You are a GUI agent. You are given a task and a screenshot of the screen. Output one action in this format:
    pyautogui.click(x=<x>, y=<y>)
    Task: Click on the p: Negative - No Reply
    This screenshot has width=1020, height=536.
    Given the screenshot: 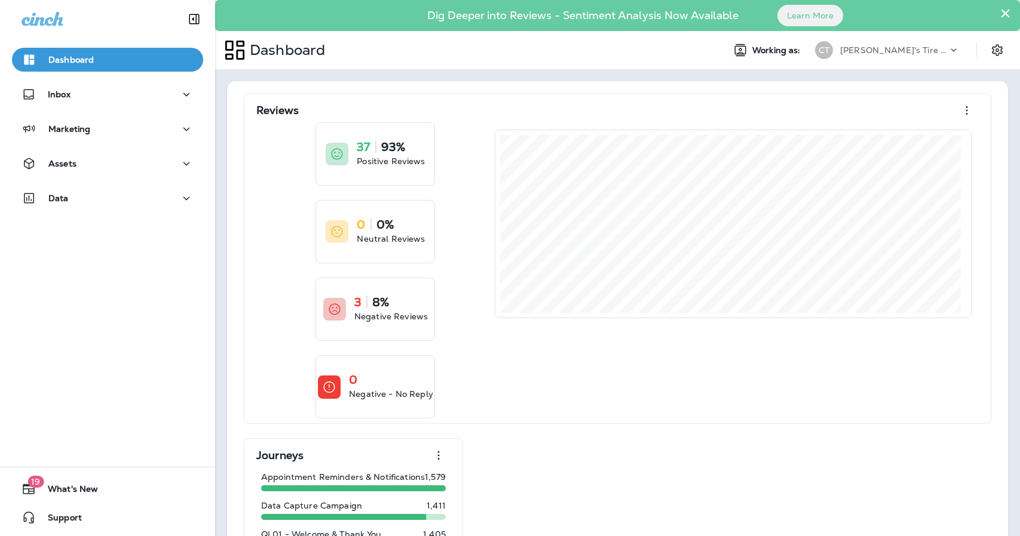 What is the action you would take?
    pyautogui.click(x=391, y=394)
    